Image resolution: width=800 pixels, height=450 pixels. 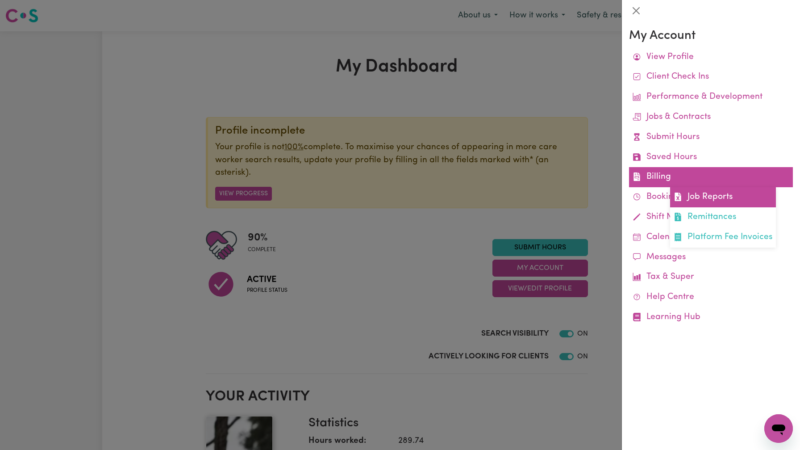 I want to click on a: Submit Hours, so click(x=711, y=137).